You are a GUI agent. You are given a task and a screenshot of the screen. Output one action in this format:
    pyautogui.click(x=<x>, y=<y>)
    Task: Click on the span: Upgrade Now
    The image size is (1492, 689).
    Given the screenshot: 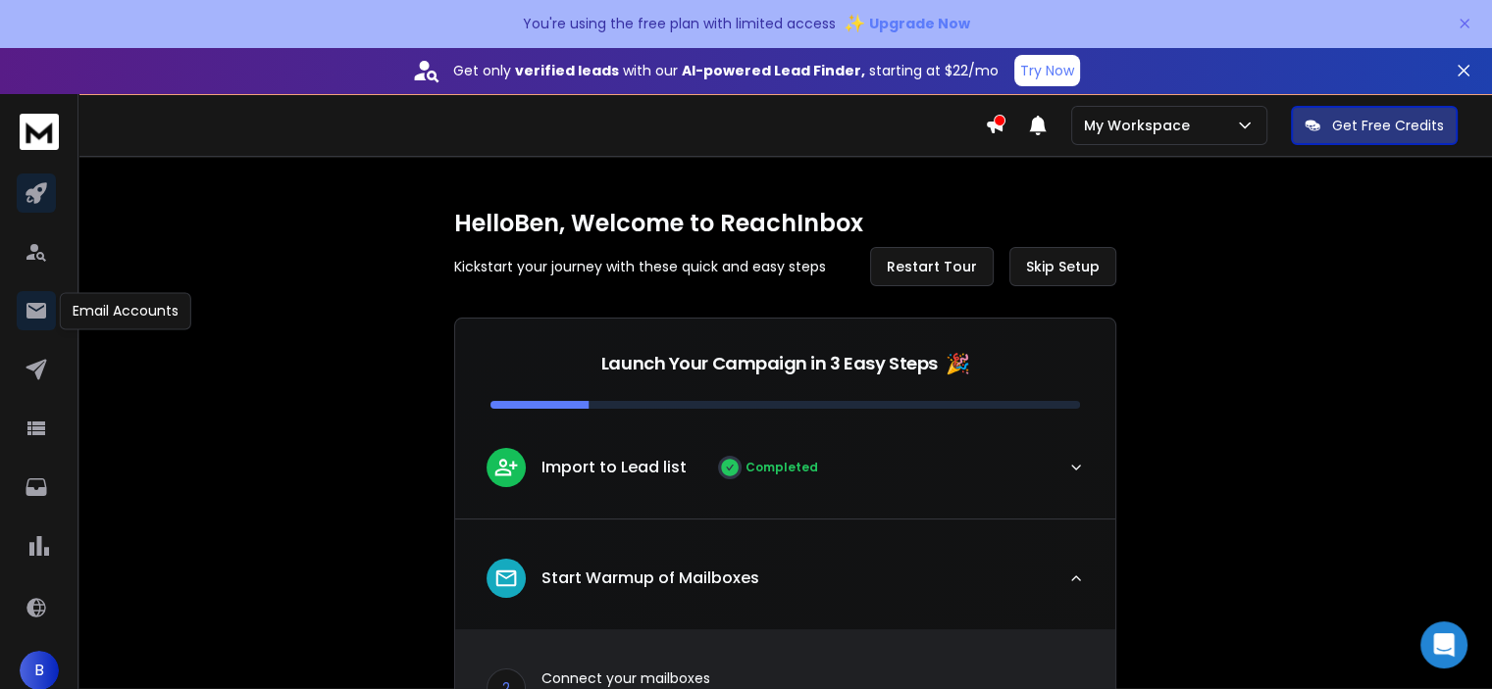 What is the action you would take?
    pyautogui.click(x=919, y=24)
    